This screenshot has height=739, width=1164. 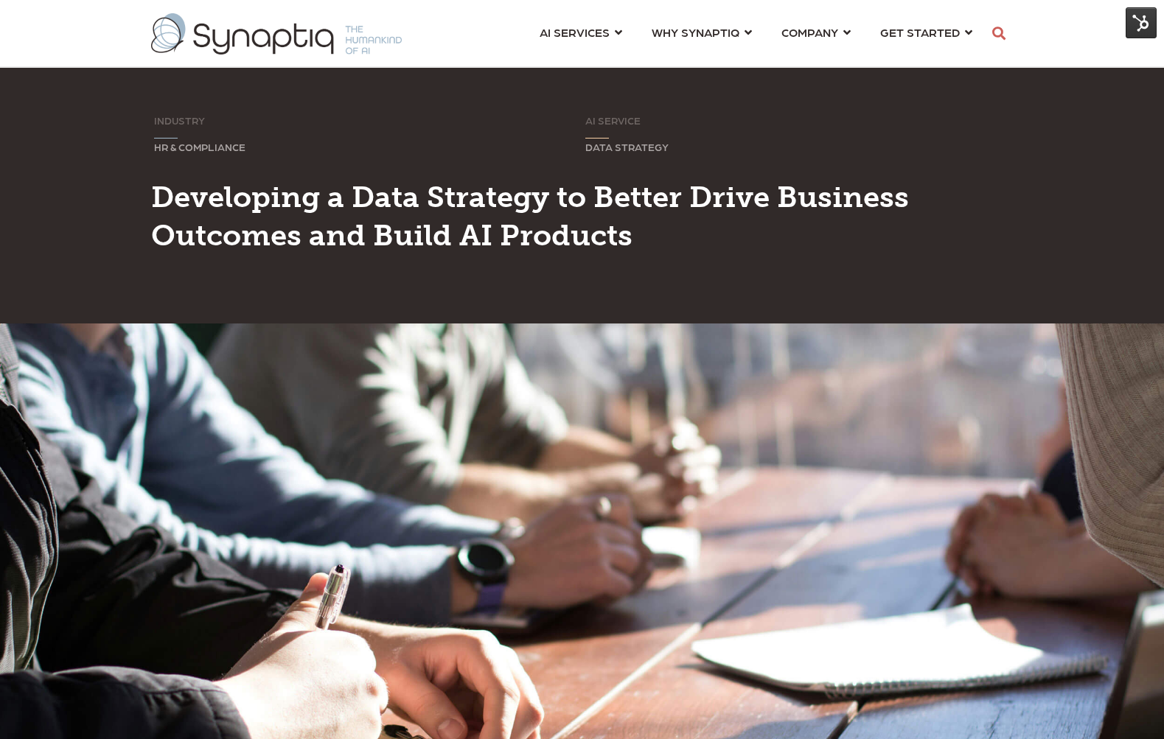 I want to click on img: HubSpot Tools Menu Toggle, so click(x=1141, y=23).